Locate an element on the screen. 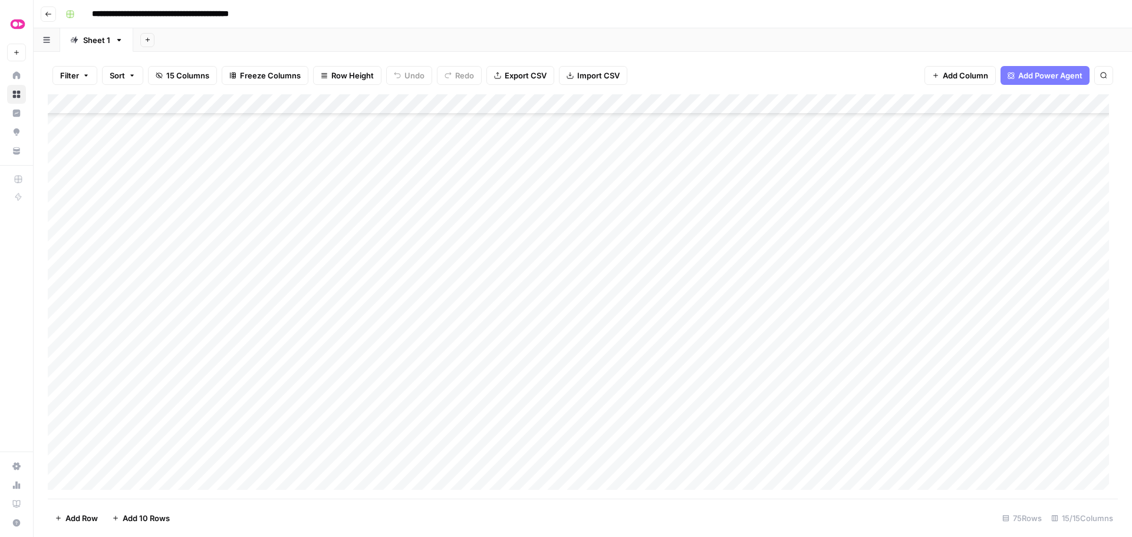 This screenshot has height=537, width=1132. button: Freeze Columns is located at coordinates (265, 75).